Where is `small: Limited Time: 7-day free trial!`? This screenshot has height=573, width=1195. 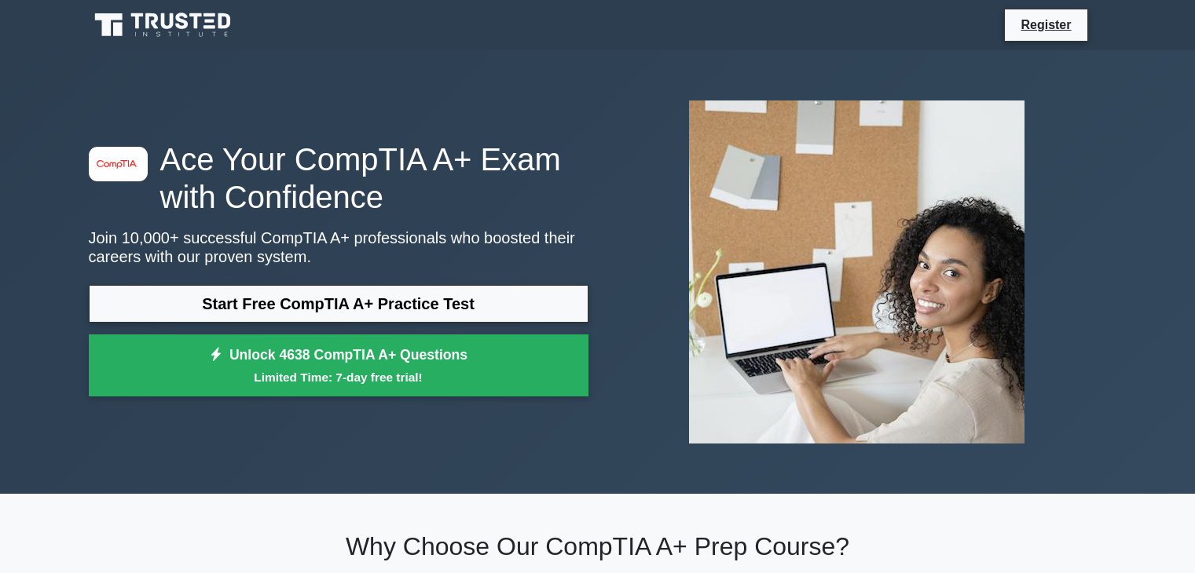
small: Limited Time: 7-day free trial! is located at coordinates (339, 377).